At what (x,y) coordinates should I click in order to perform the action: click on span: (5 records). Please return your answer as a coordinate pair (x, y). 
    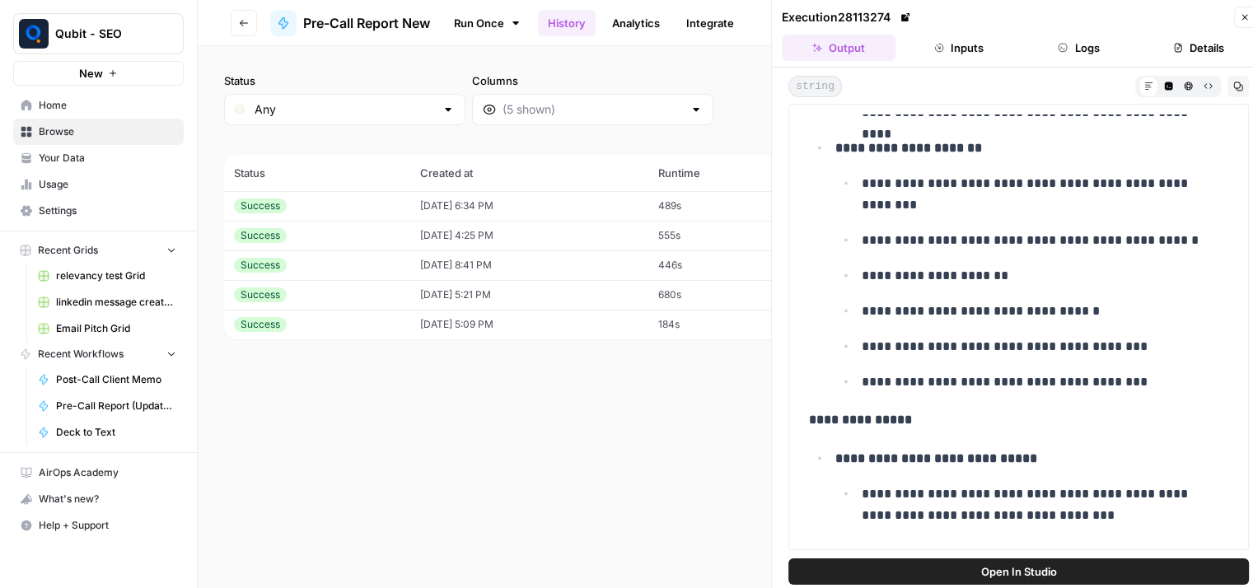
    Looking at the image, I should click on (725, 140).